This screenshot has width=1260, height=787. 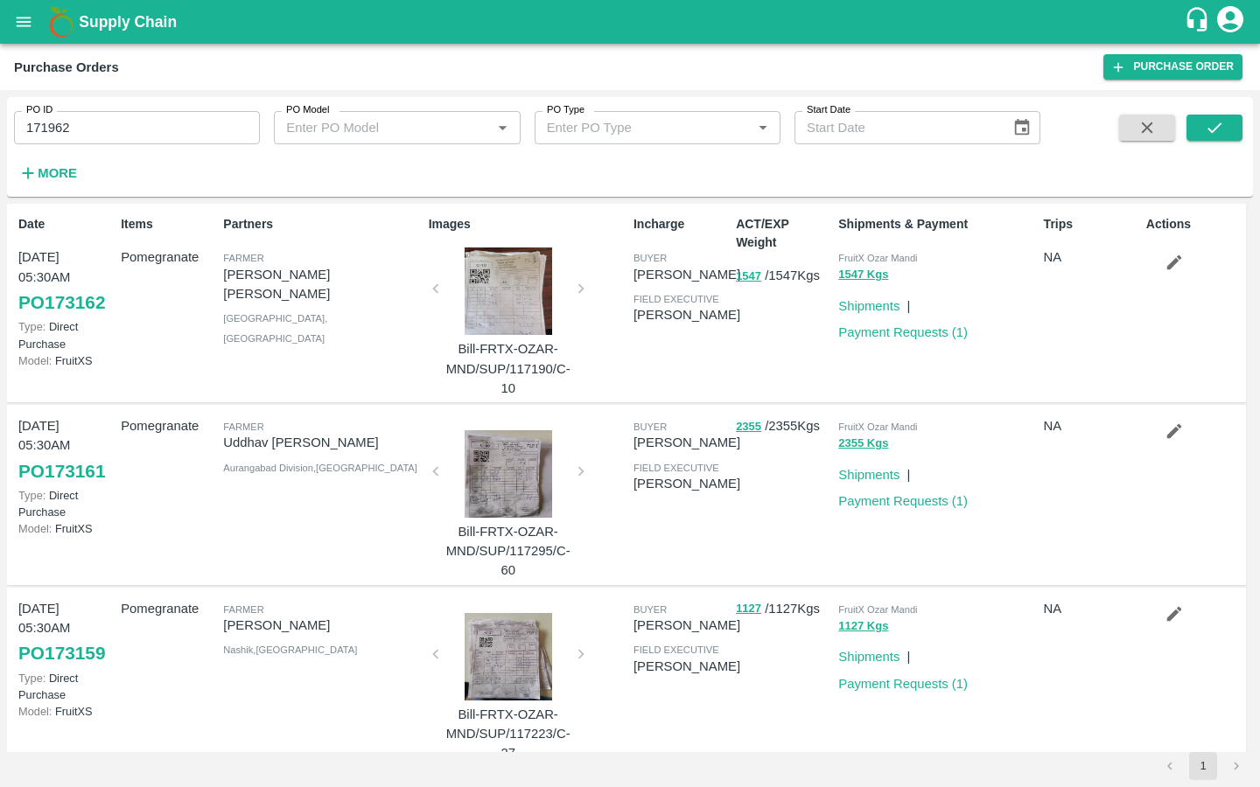 I want to click on button: 1547 Kgs, so click(x=862, y=275).